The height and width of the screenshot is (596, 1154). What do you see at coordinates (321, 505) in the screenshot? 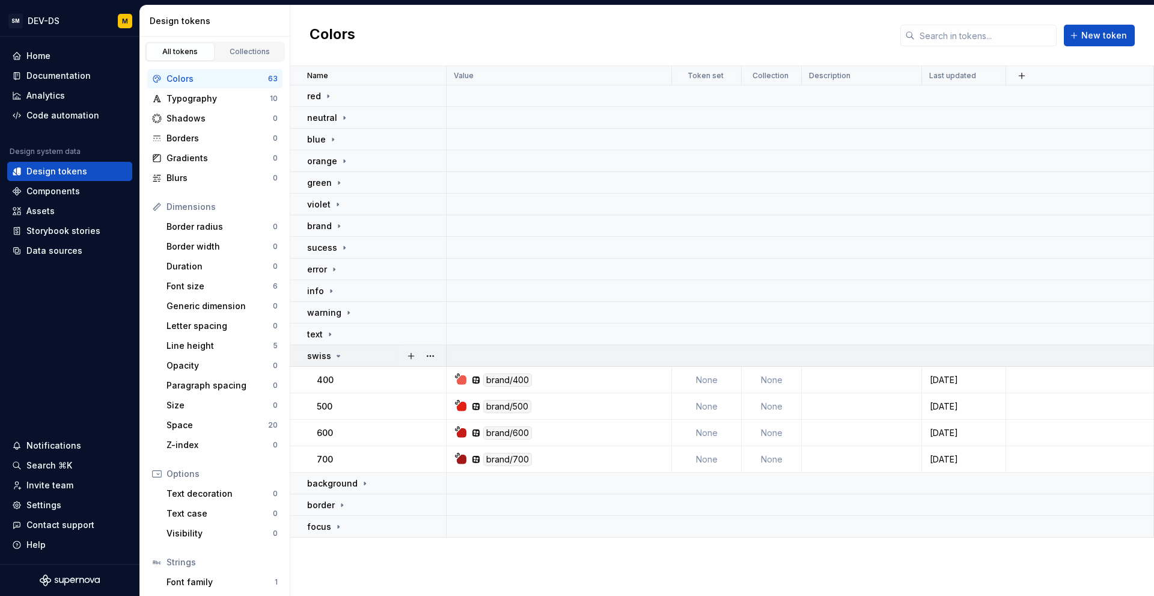
I see `p: border` at bounding box center [321, 505].